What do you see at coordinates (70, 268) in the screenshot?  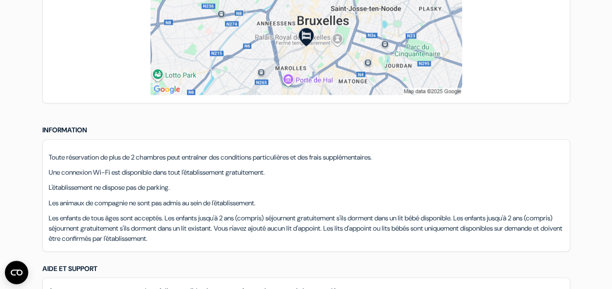 I see `span: Aide et support` at bounding box center [70, 268].